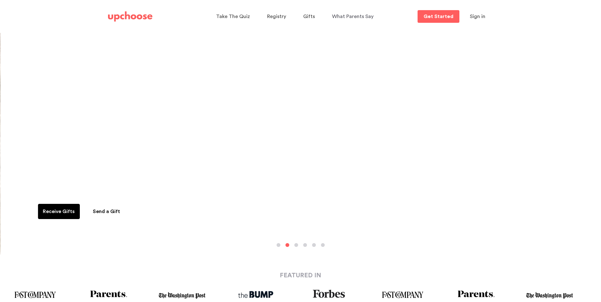 This screenshot has height=302, width=601. Describe the element at coordinates (233, 16) in the screenshot. I see `span: Take The Quiz` at that location.